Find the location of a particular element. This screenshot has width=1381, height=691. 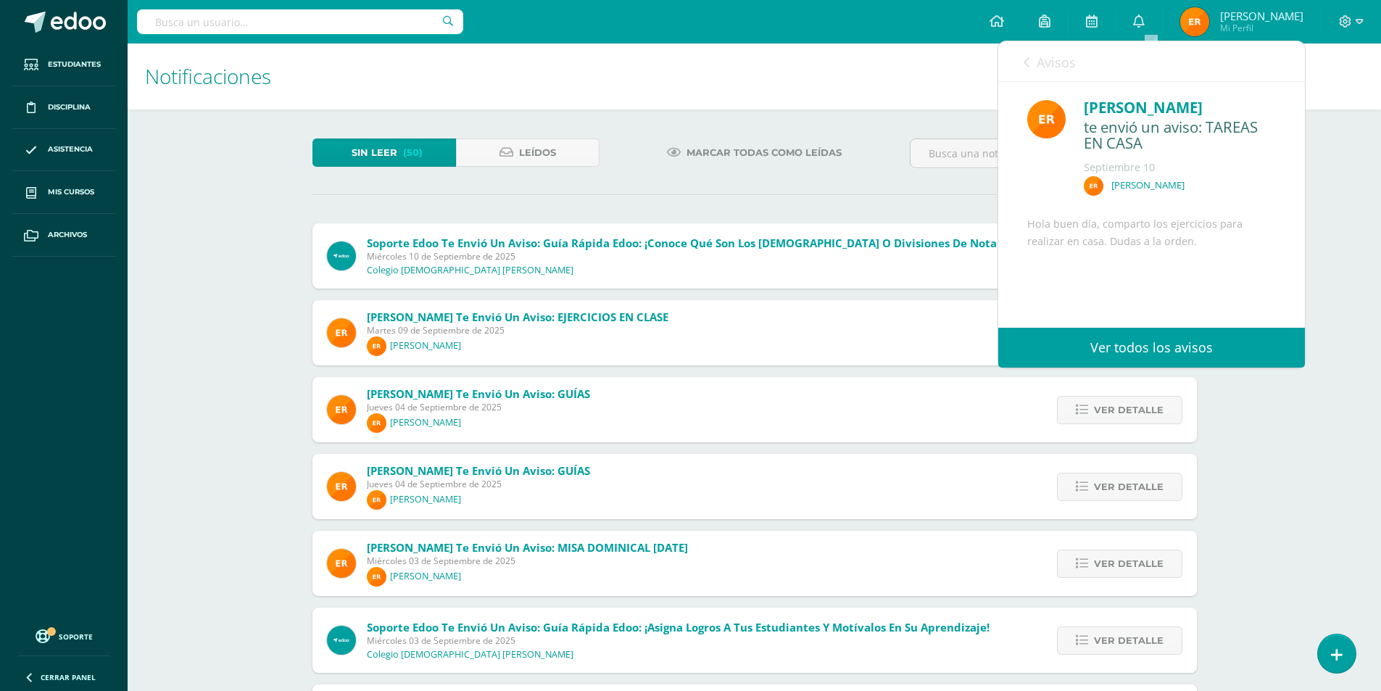

input: Busca una notificación aquí is located at coordinates (1054, 153).